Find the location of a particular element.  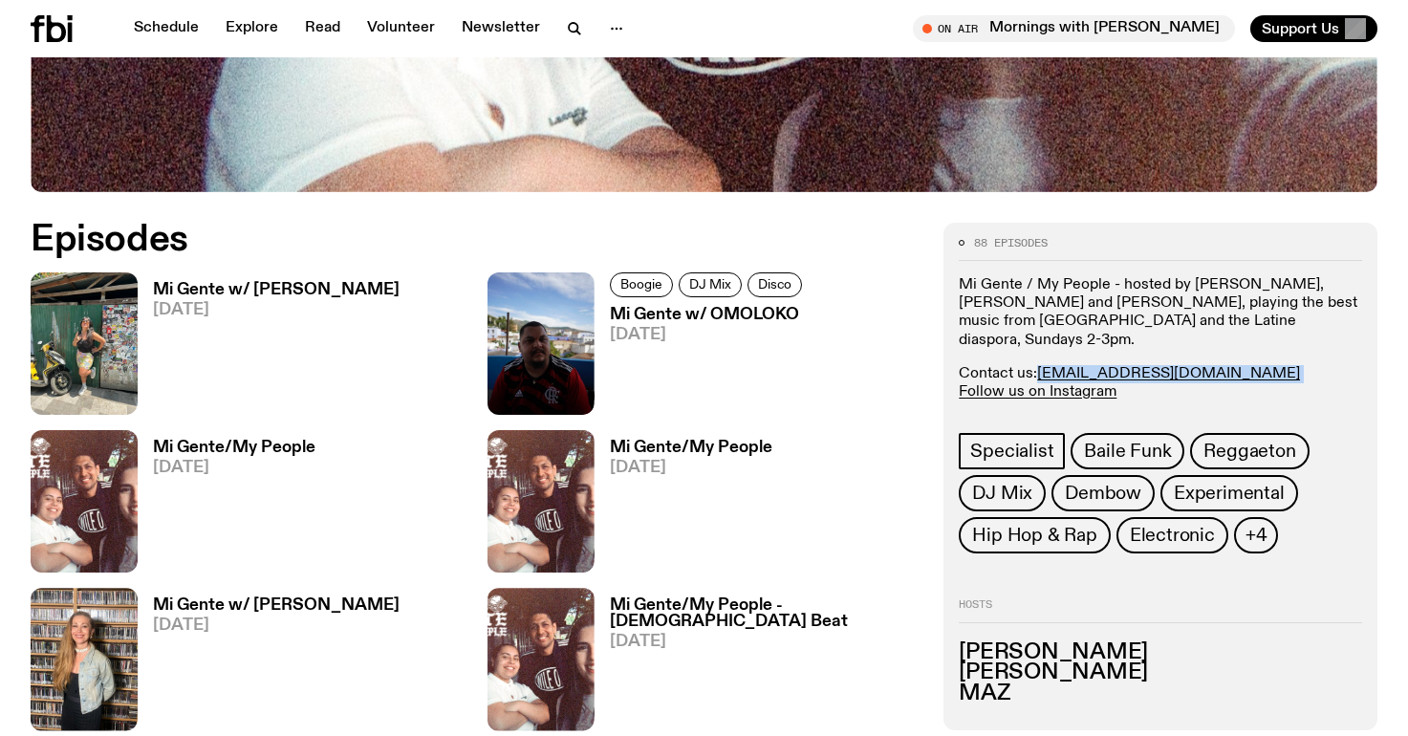

h3: Mi Gente w/ OMOLOKO is located at coordinates (708, 315).